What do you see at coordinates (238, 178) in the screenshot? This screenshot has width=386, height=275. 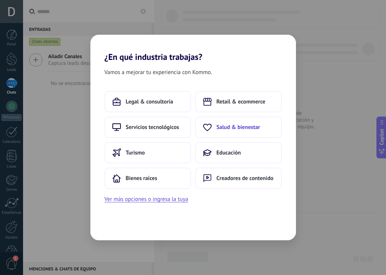 I see `button: Creadores de contenido` at bounding box center [238, 178].